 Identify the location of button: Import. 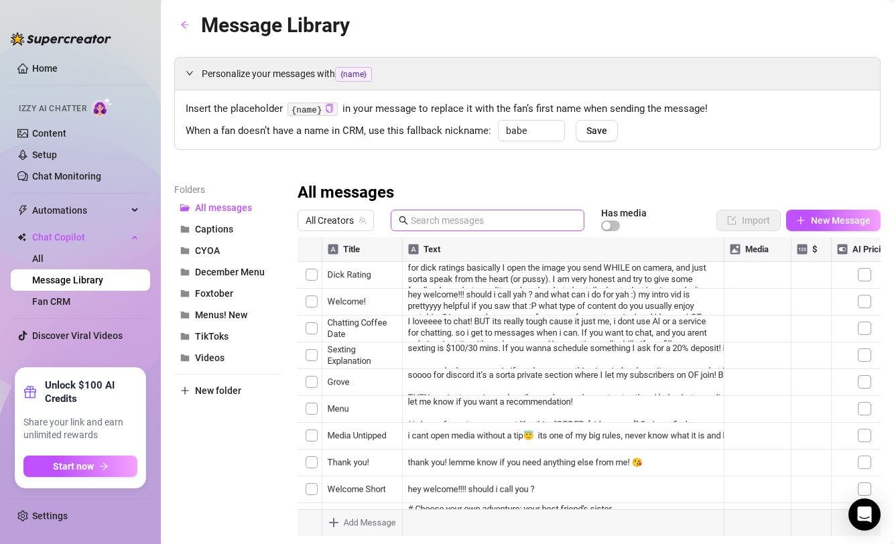
(749, 221).